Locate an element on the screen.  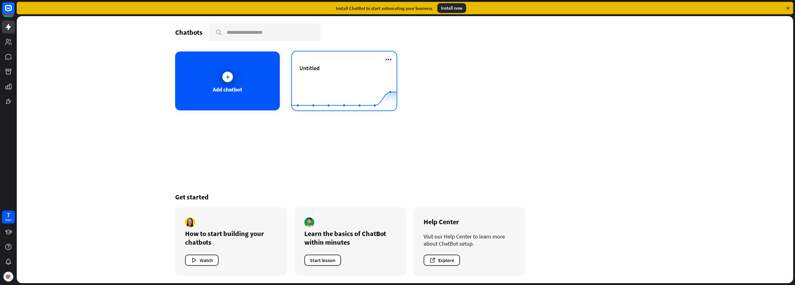
div: Help Center is located at coordinates (469, 222).